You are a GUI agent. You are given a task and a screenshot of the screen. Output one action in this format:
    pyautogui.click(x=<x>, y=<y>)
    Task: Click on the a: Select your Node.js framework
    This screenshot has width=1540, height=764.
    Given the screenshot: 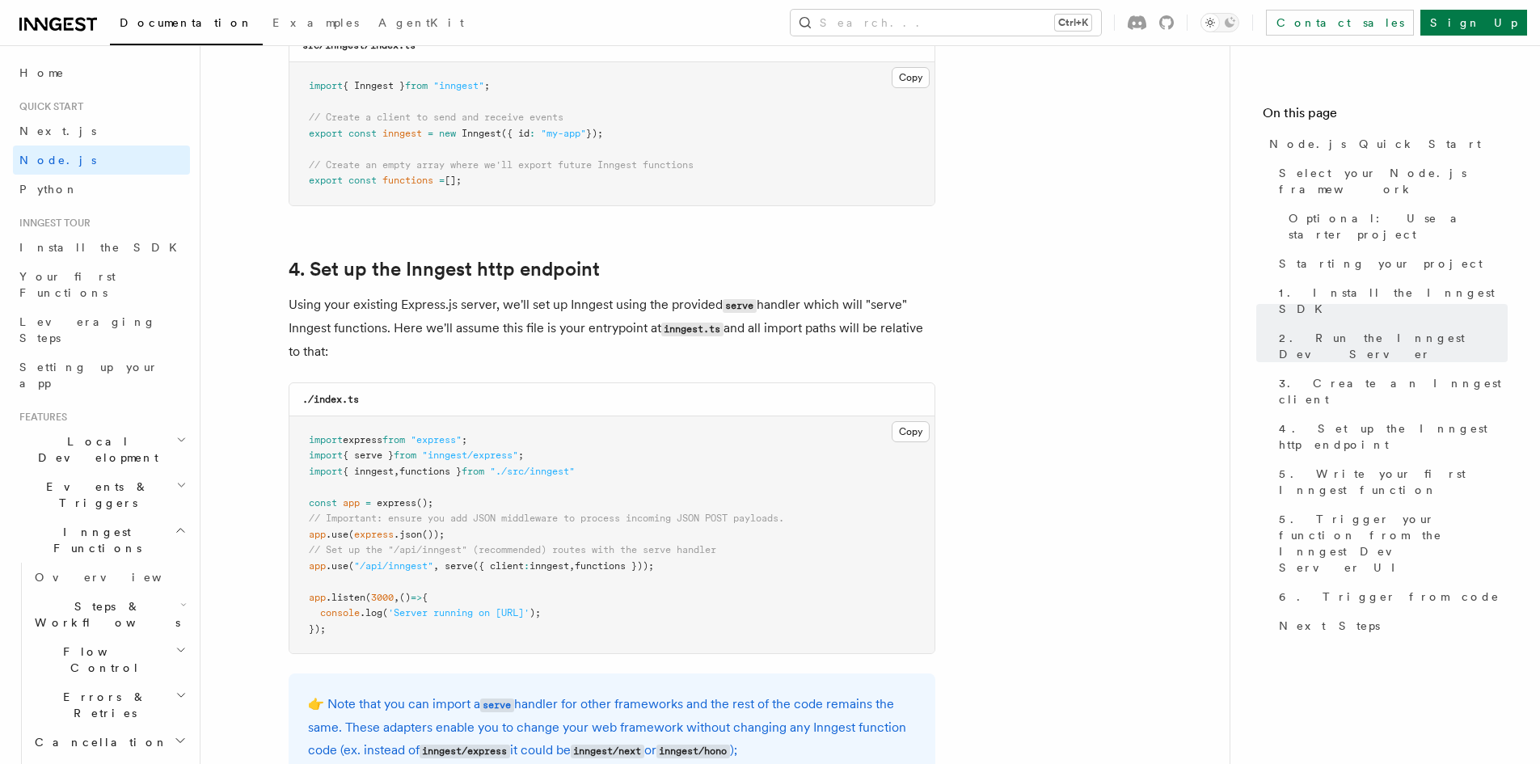 What is the action you would take?
    pyautogui.click(x=1390, y=181)
    